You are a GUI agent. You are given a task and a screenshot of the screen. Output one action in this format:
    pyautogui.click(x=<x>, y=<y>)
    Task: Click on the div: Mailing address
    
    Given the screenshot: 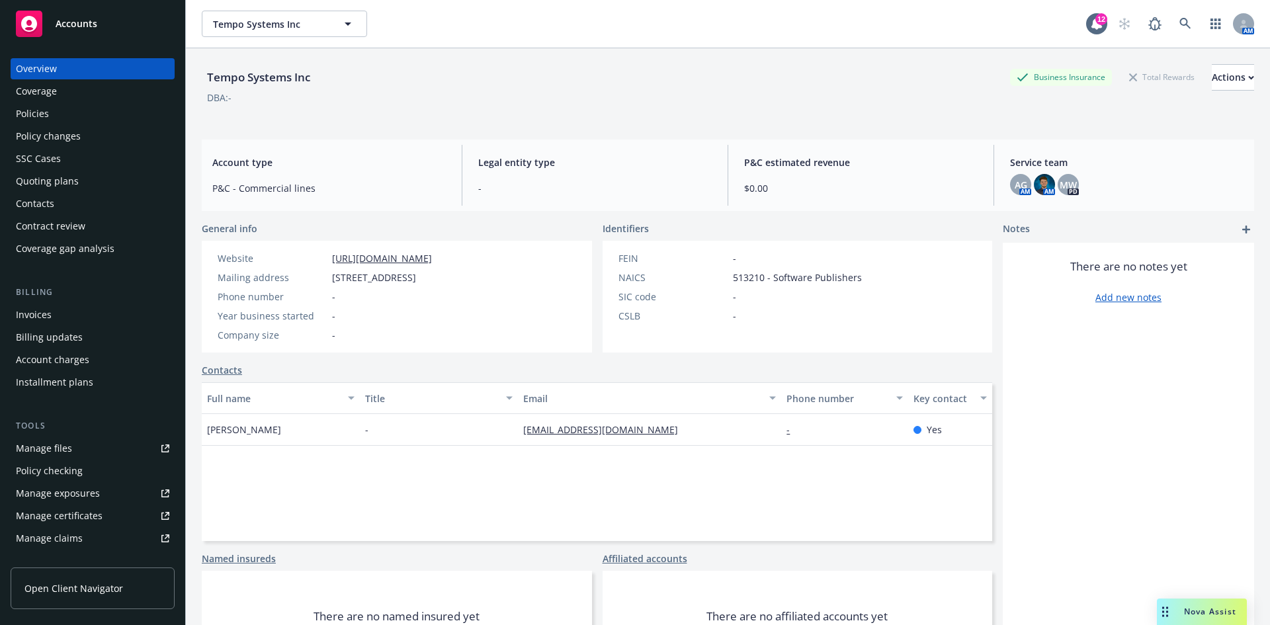 What is the action you would take?
    pyautogui.click(x=272, y=277)
    